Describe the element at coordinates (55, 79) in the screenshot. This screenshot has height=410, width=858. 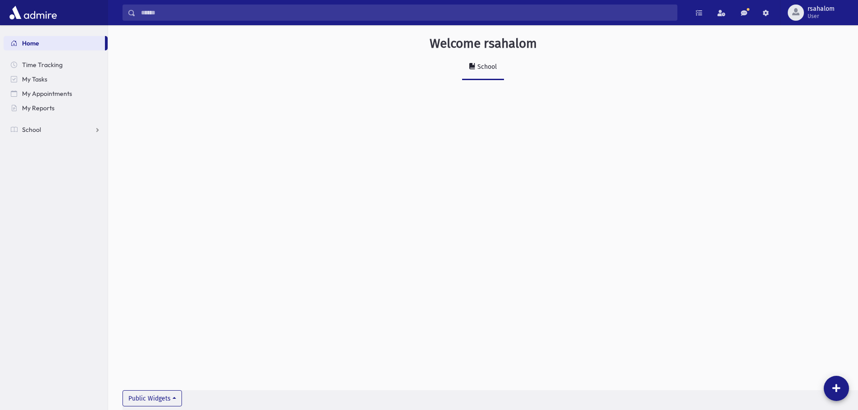
I see `a: My Tasks` at that location.